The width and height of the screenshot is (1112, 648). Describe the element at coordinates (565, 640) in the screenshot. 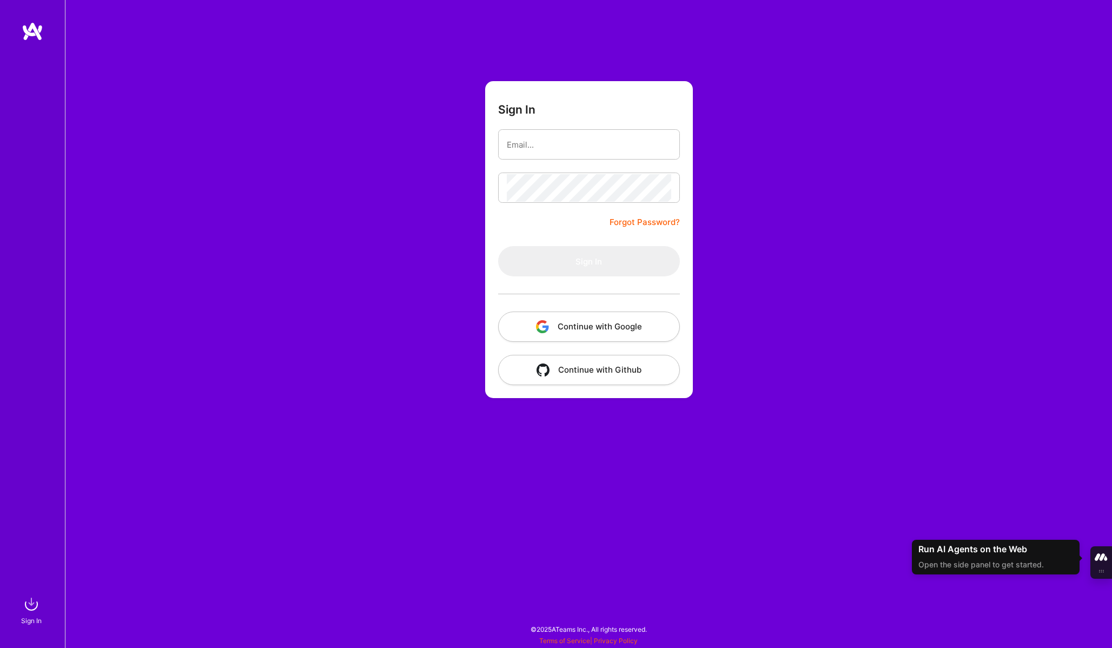

I see `a: Terms of Service` at that location.